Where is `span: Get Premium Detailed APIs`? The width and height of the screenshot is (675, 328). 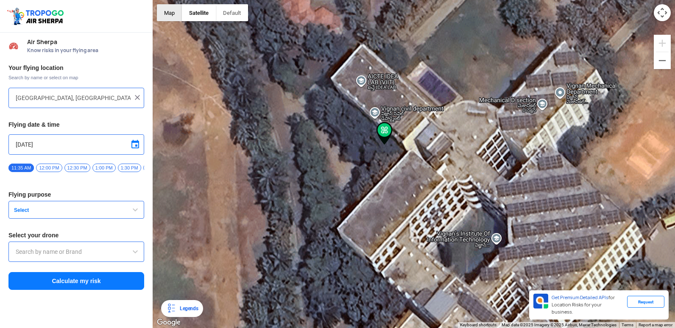 span: Get Premium Detailed APIs is located at coordinates (580, 298).